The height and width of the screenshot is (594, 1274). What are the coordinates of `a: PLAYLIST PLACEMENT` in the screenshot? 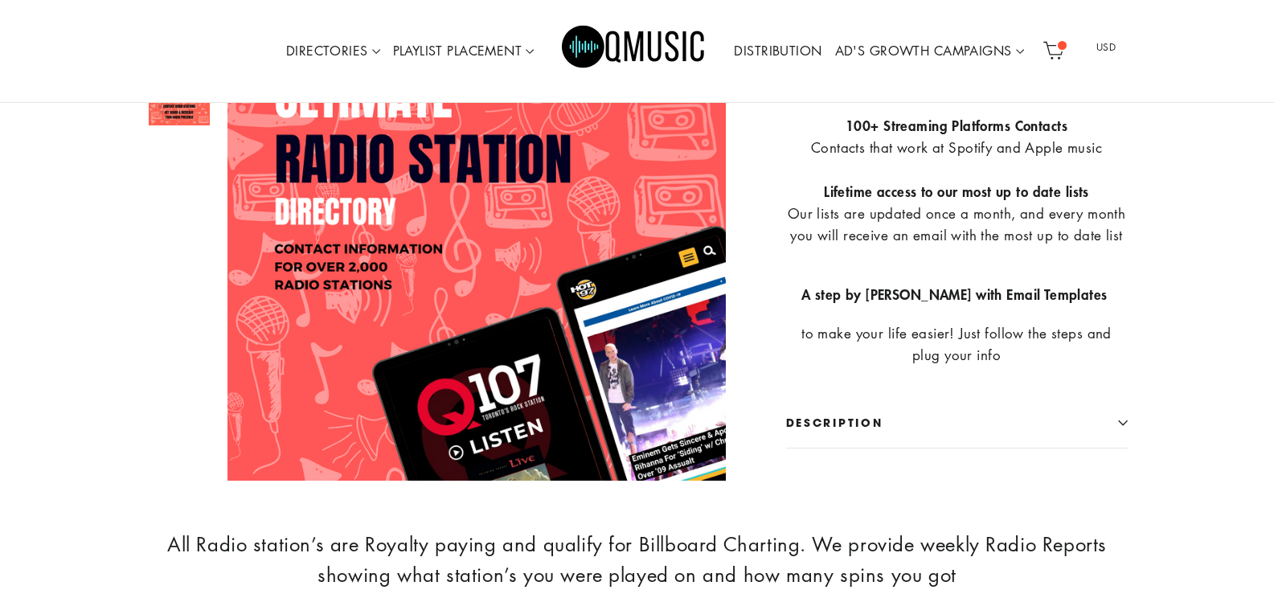 It's located at (464, 51).